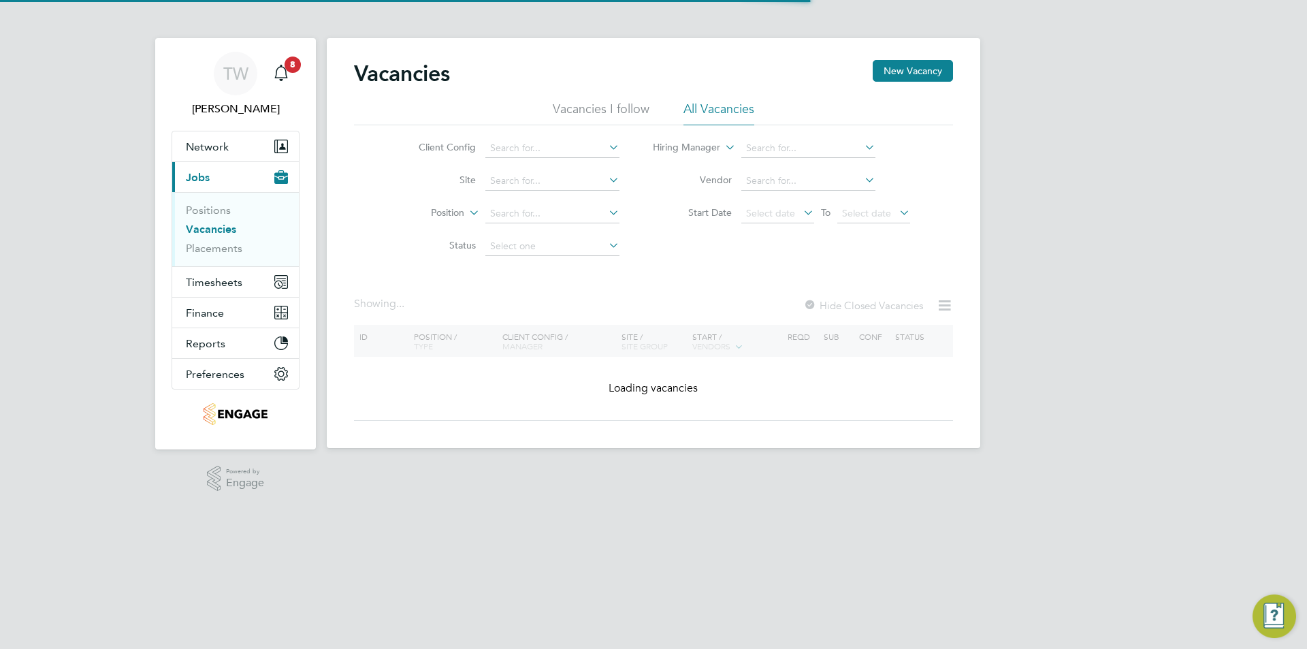  What do you see at coordinates (215, 374) in the screenshot?
I see `span: Preferences` at bounding box center [215, 374].